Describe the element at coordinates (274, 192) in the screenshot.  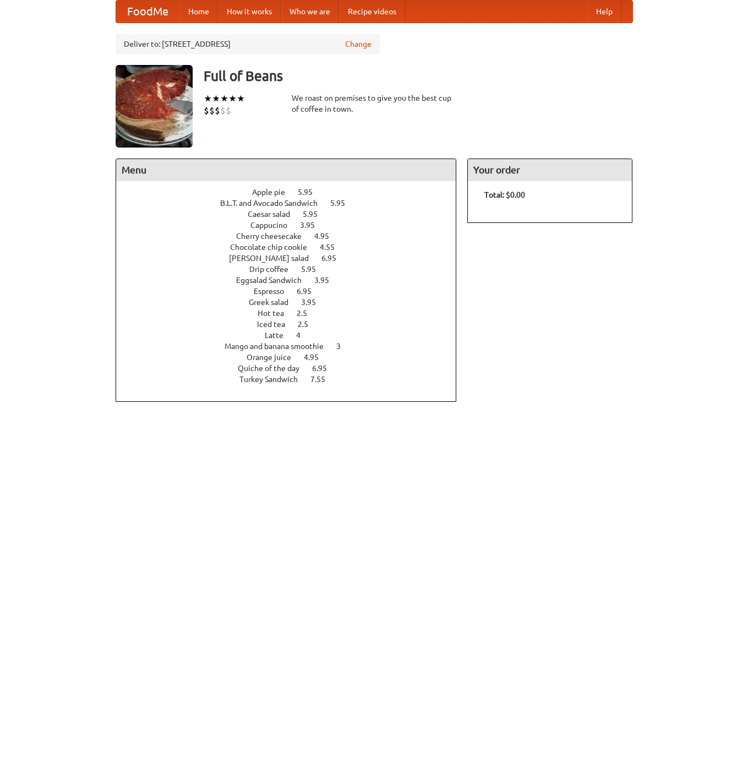
I see `span: Apple pie` at that location.